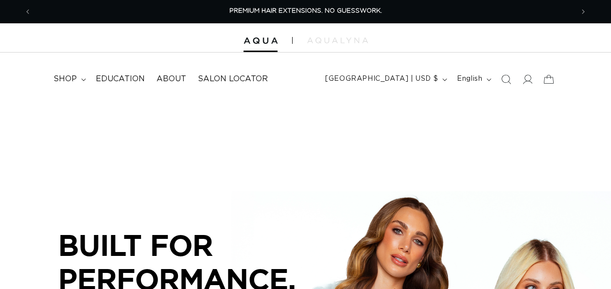 Image resolution: width=611 pixels, height=289 pixels. I want to click on button: Previous announcement, so click(28, 12).